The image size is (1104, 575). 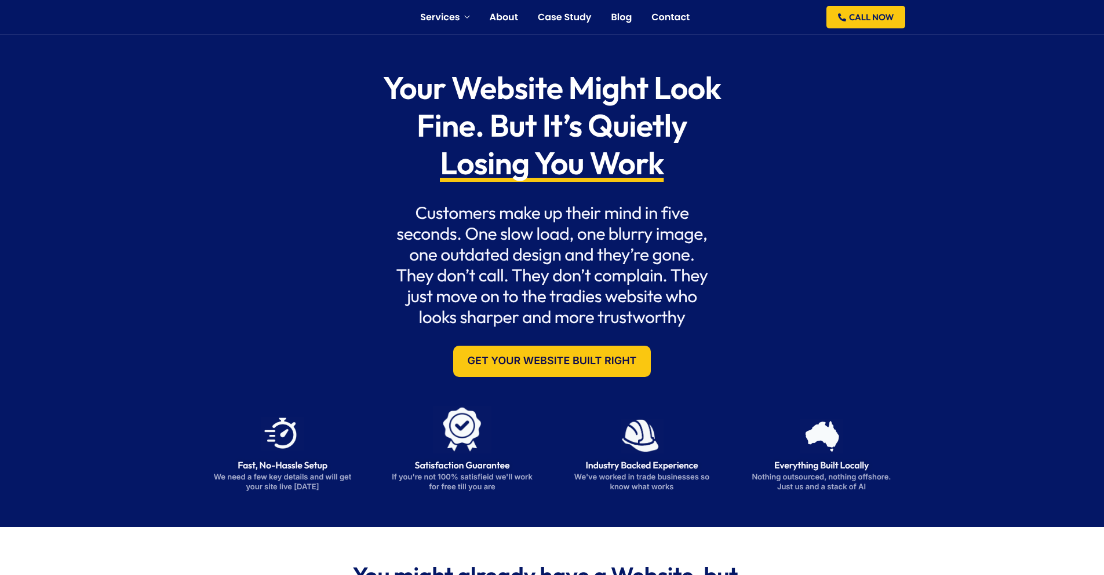 What do you see at coordinates (821, 483) in the screenshot?
I see `p: Nothing outsourced, nothing offshore. Just us and a stack of AI` at bounding box center [821, 483].